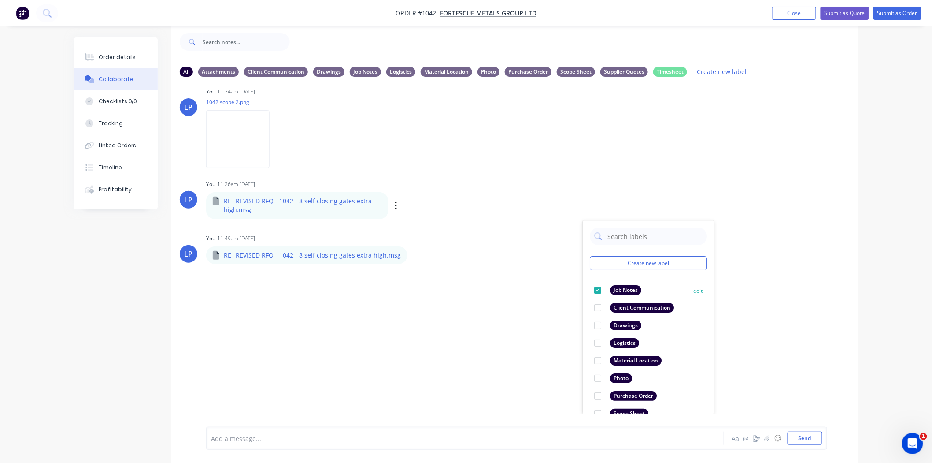 The image size is (932, 463). What do you see at coordinates (116, 79) in the screenshot?
I see `div: Collaborate` at bounding box center [116, 79].